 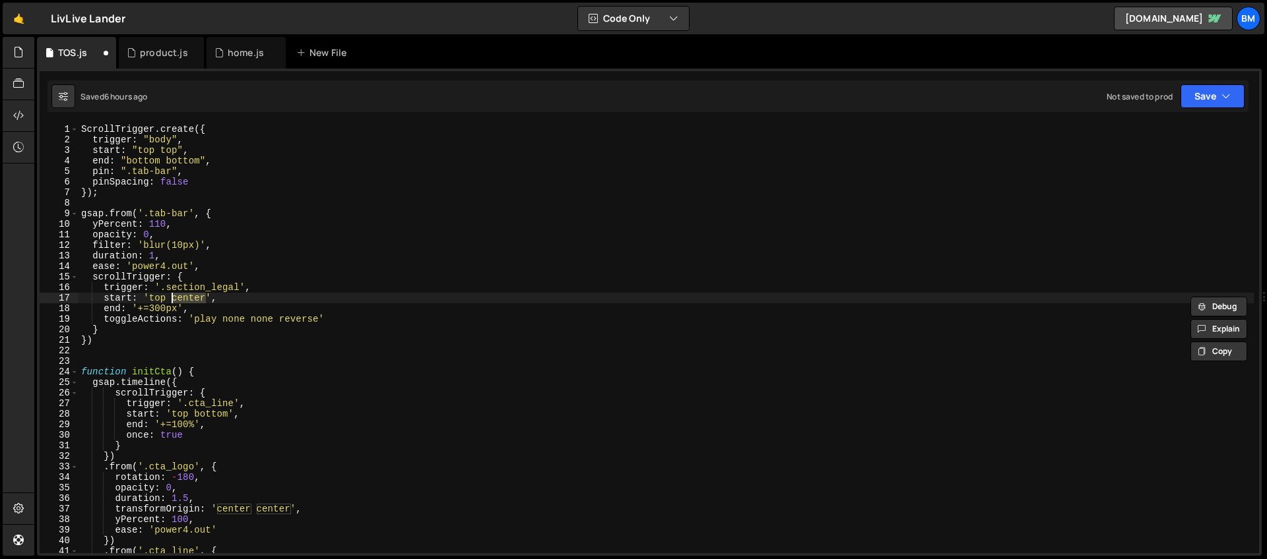 What do you see at coordinates (59, 161) in the screenshot?
I see `div: 4` at bounding box center [59, 161].